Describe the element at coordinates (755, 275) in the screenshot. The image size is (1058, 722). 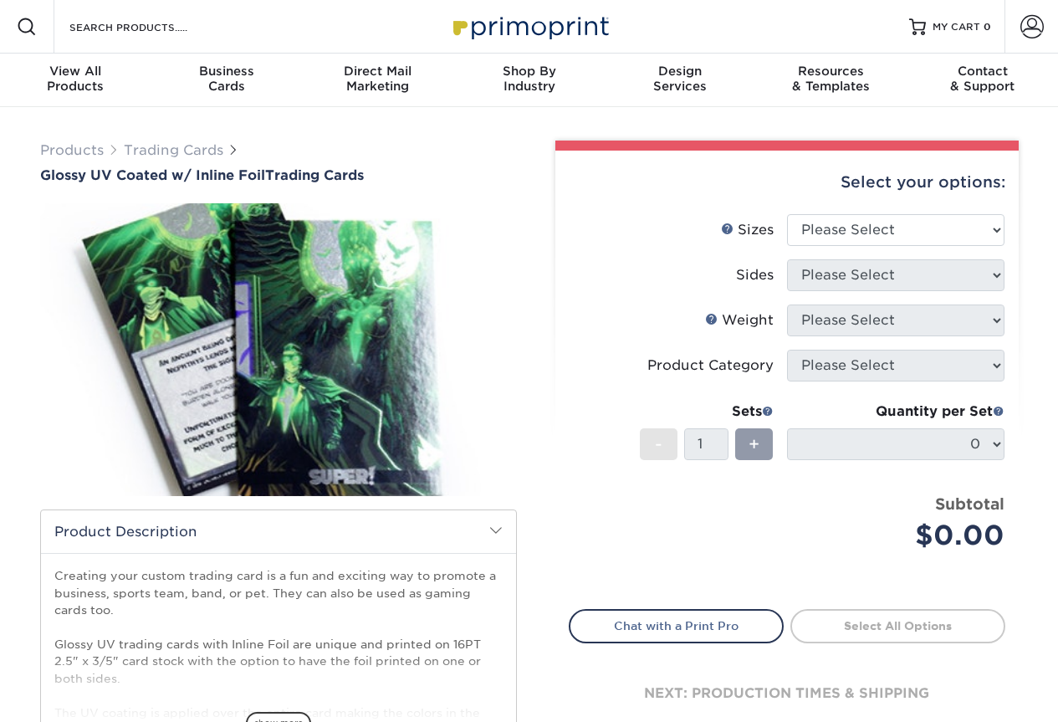
I see `div: Sides` at that location.